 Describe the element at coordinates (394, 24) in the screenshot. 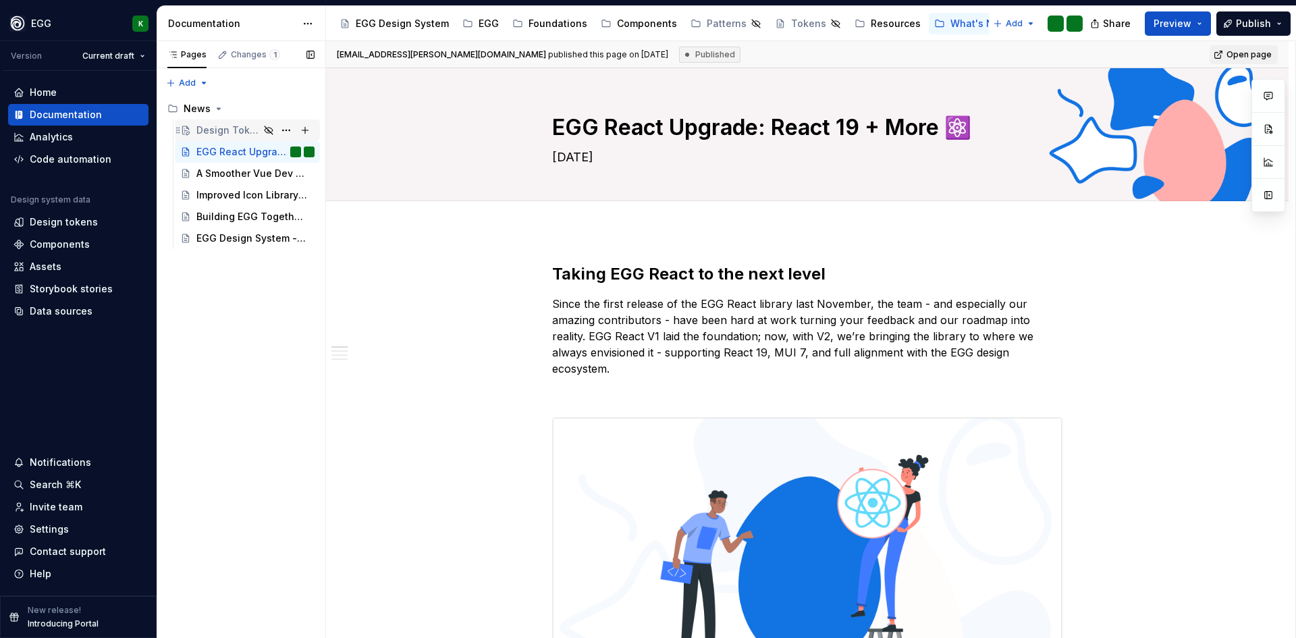

I see `a: EGG Design System` at that location.